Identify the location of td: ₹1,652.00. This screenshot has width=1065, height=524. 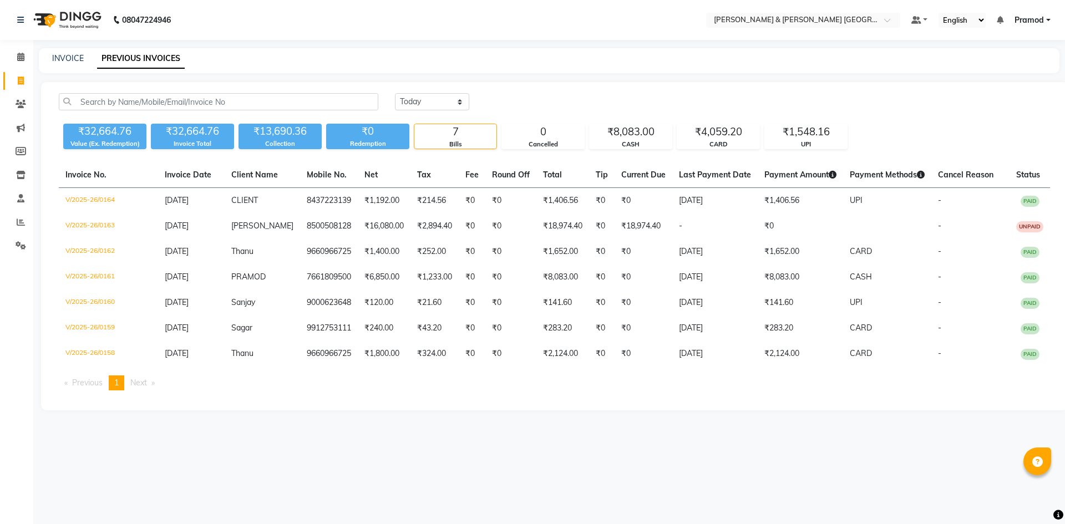
(562, 252).